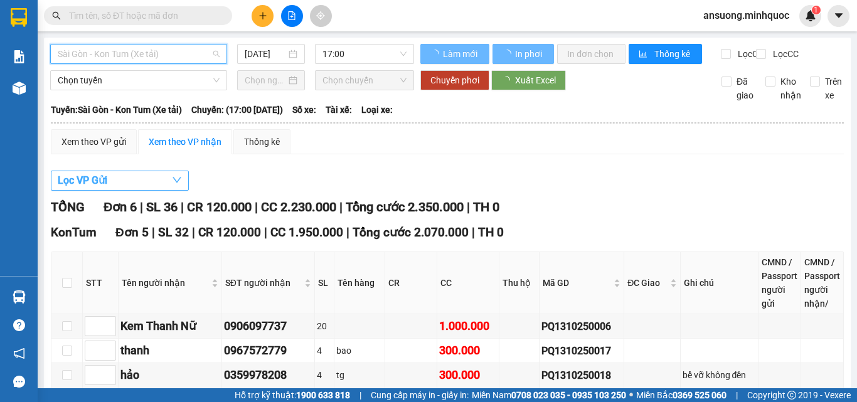 The width and height of the screenshot is (857, 402). What do you see at coordinates (292, 16) in the screenshot?
I see `button: file-add` at bounding box center [292, 16].